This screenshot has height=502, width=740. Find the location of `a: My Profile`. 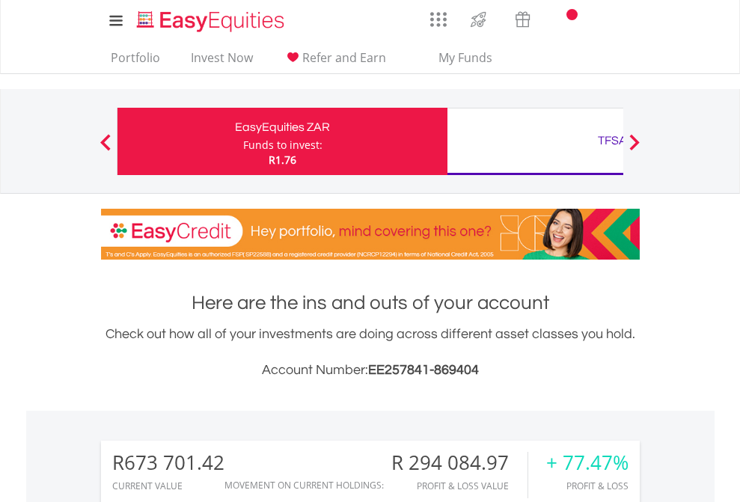

a: My Profile is located at coordinates (640, 20).